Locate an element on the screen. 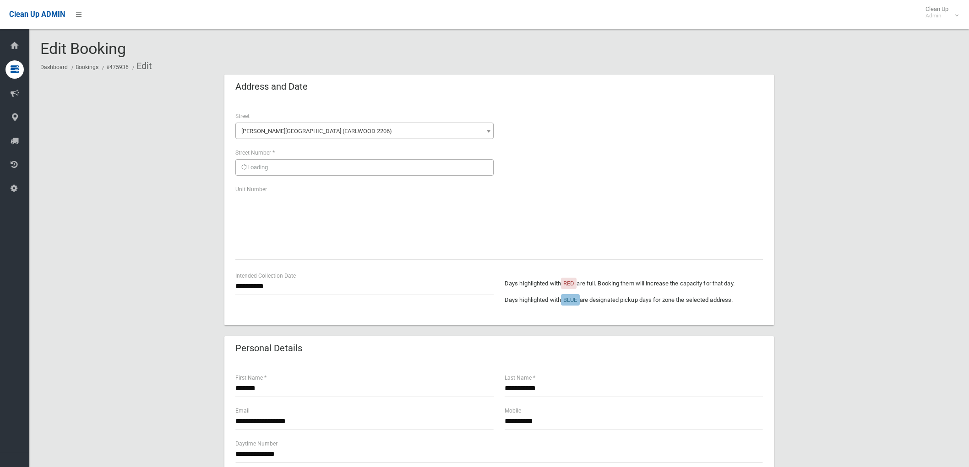 The width and height of the screenshot is (969, 467). div: Loading is located at coordinates (364, 168).